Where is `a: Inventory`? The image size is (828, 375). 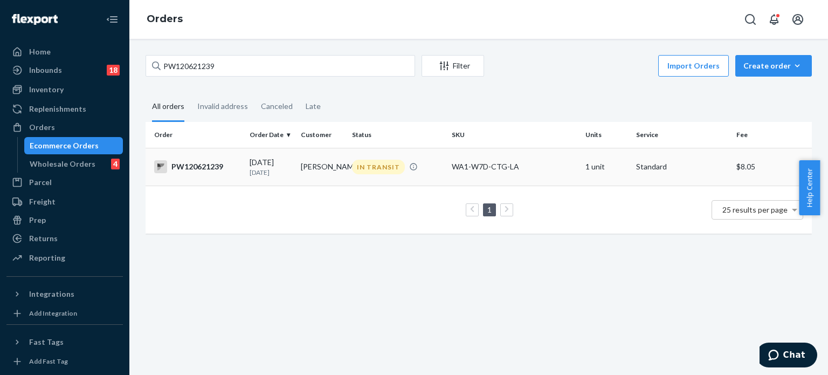
a: Inventory is located at coordinates (65, 90).